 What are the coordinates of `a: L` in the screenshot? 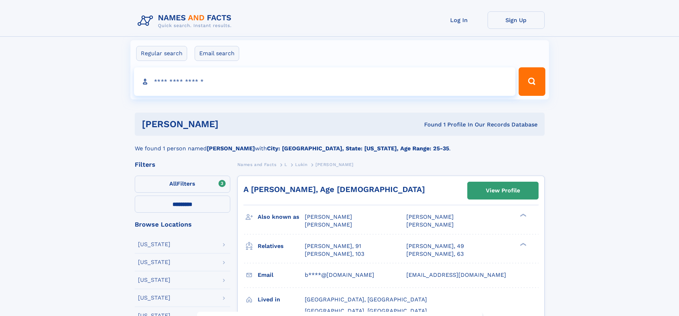 It's located at (286, 164).